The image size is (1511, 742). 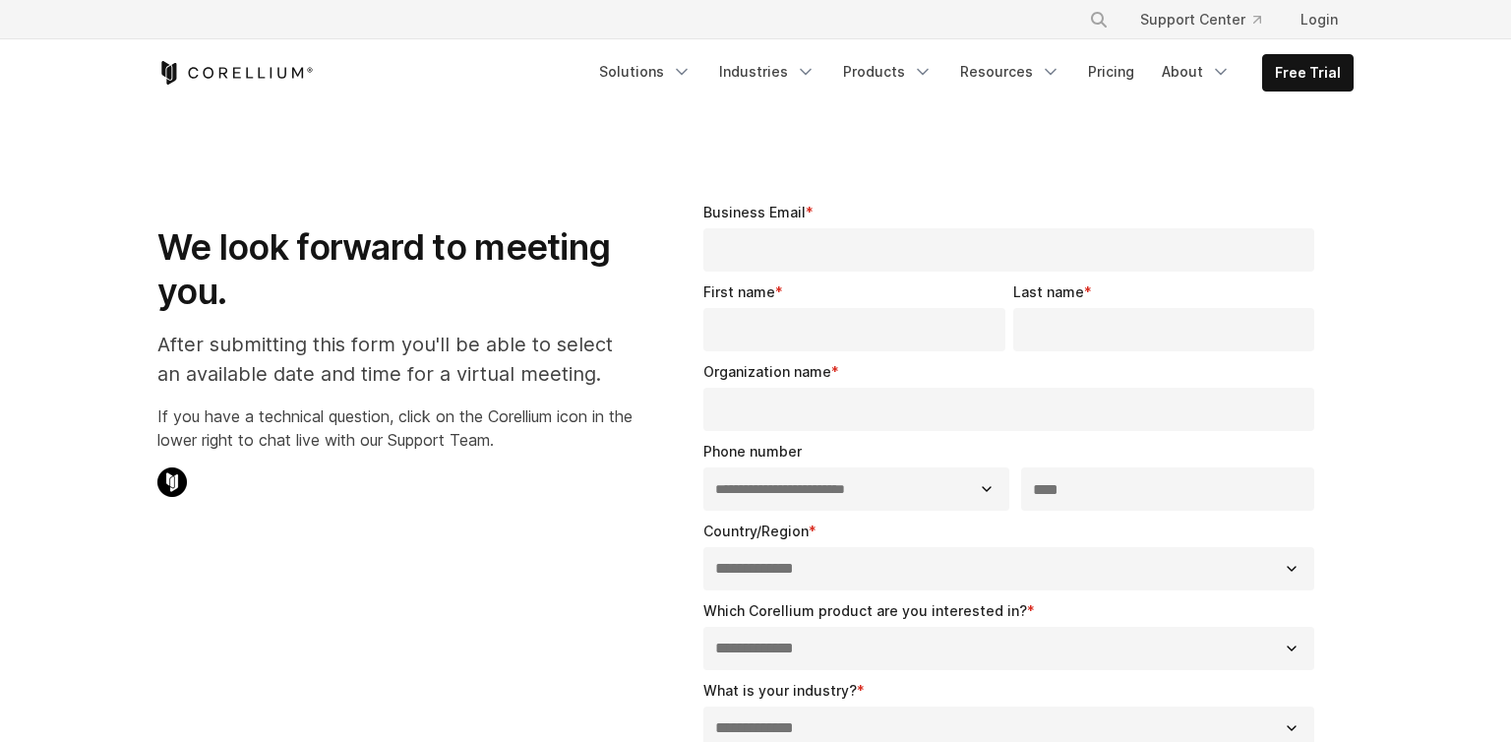 What do you see at coordinates (1099, 20) in the screenshot?
I see `button: Search` at bounding box center [1099, 20].